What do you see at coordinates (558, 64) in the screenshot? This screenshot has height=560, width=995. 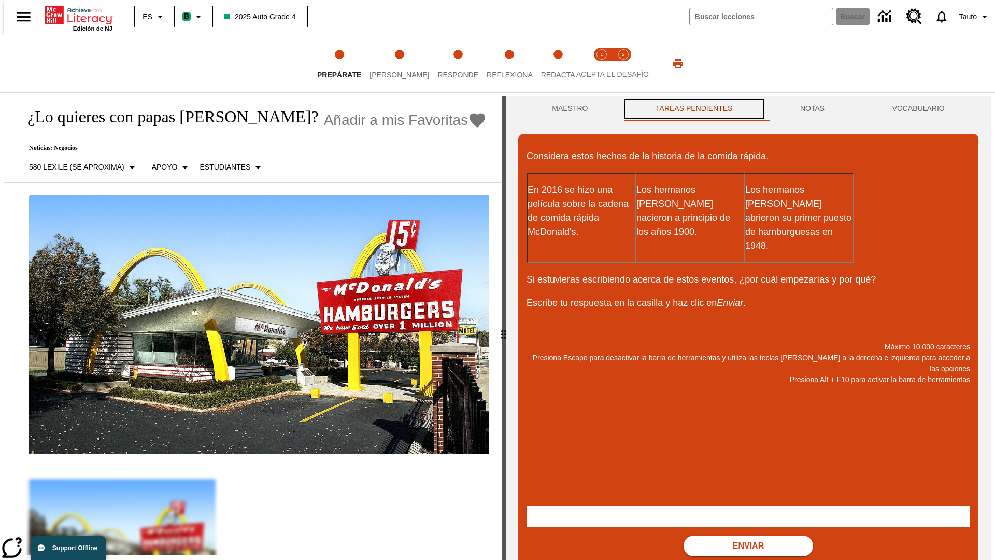 I see `button: Redacta step 5 of 5` at bounding box center [558, 64].